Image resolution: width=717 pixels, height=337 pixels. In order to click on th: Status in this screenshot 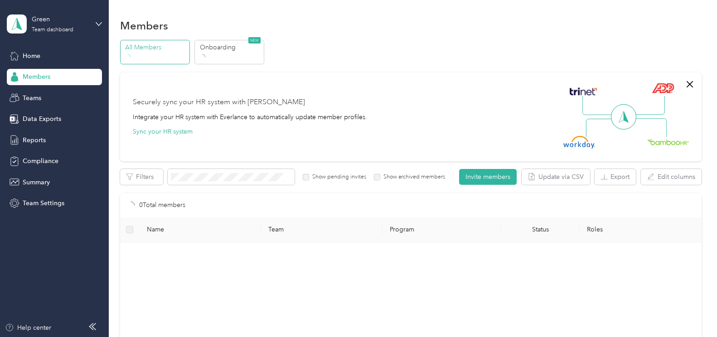, I will do `click(540, 230)`.